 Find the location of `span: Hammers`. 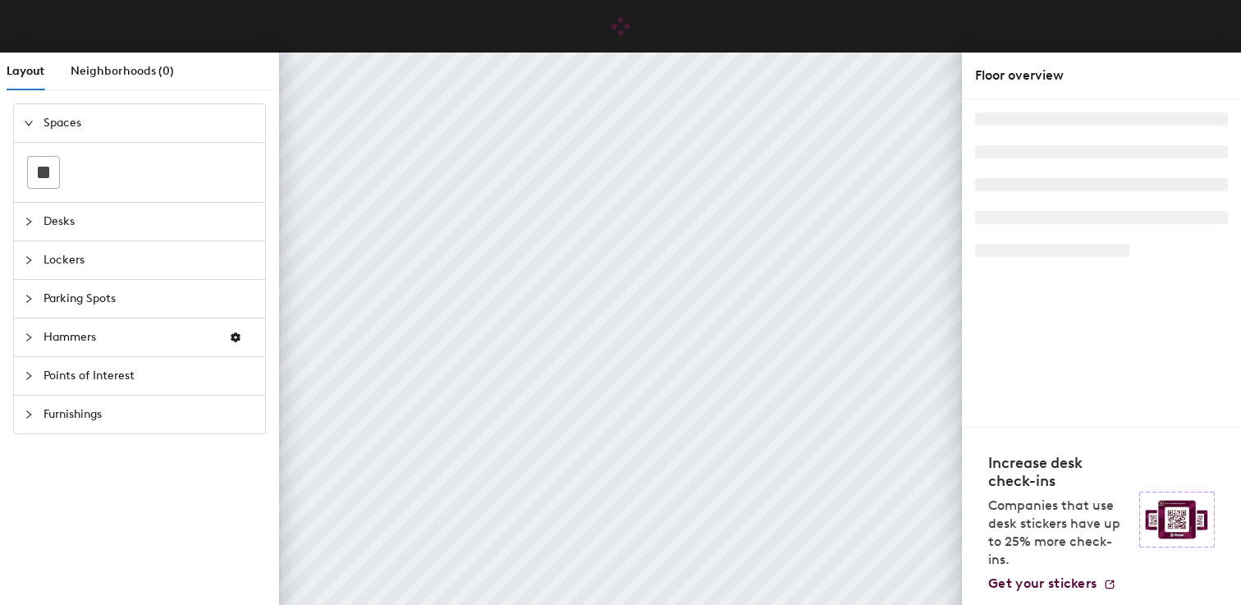

span: Hammers is located at coordinates (130, 337).